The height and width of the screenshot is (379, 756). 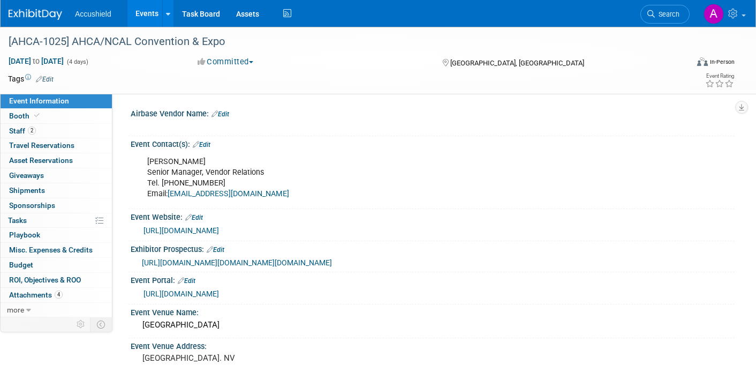 I want to click on a: Attachments4, so click(x=56, y=295).